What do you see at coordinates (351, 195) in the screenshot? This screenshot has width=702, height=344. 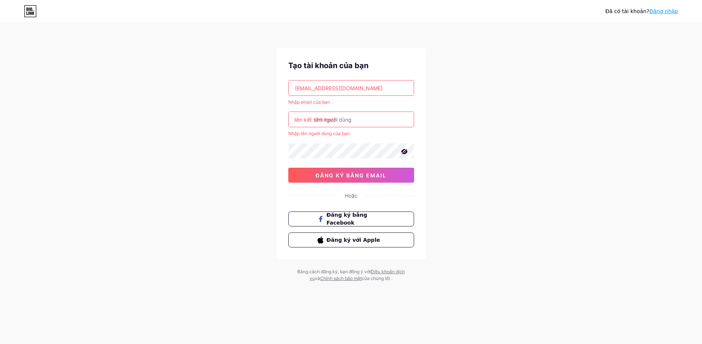 I see `font: Hoặc` at bounding box center [351, 195].